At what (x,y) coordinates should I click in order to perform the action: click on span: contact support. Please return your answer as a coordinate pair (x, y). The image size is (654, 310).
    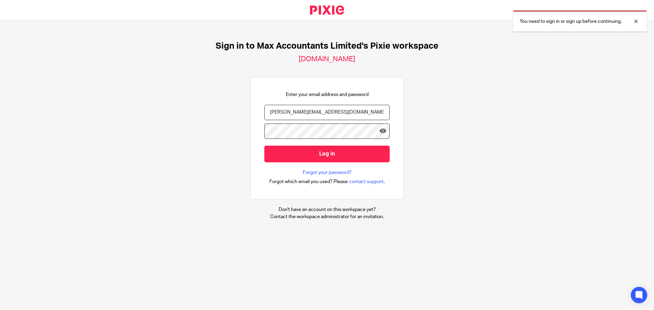
    Looking at the image, I should click on (366, 182).